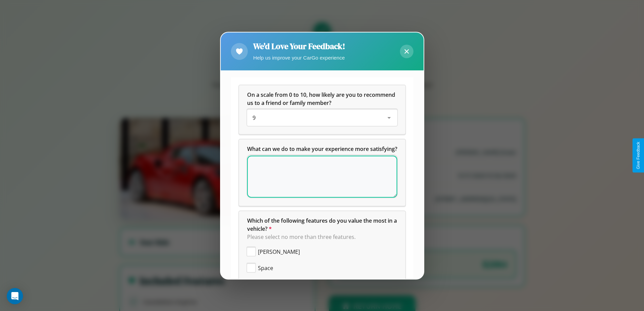 The width and height of the screenshot is (644, 311). Describe the element at coordinates (638, 155) in the screenshot. I see `div: Give Feedback` at that location.